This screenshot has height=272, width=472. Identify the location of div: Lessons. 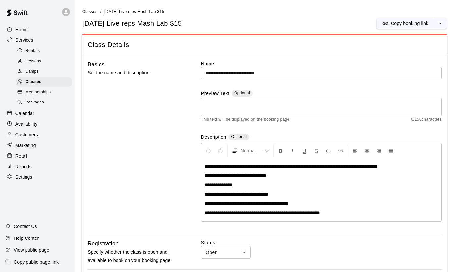
(44, 61).